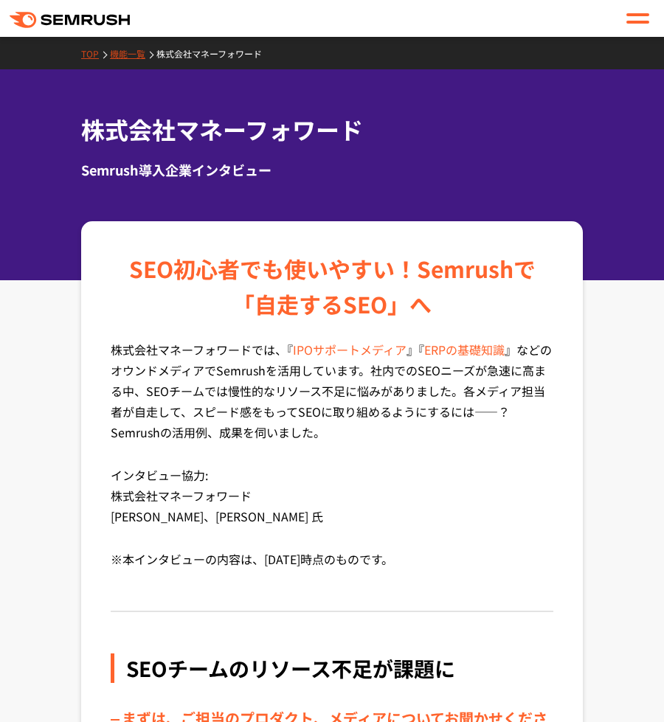 Image resolution: width=664 pixels, height=722 pixels. I want to click on a: IPOサポートメディア, so click(350, 350).